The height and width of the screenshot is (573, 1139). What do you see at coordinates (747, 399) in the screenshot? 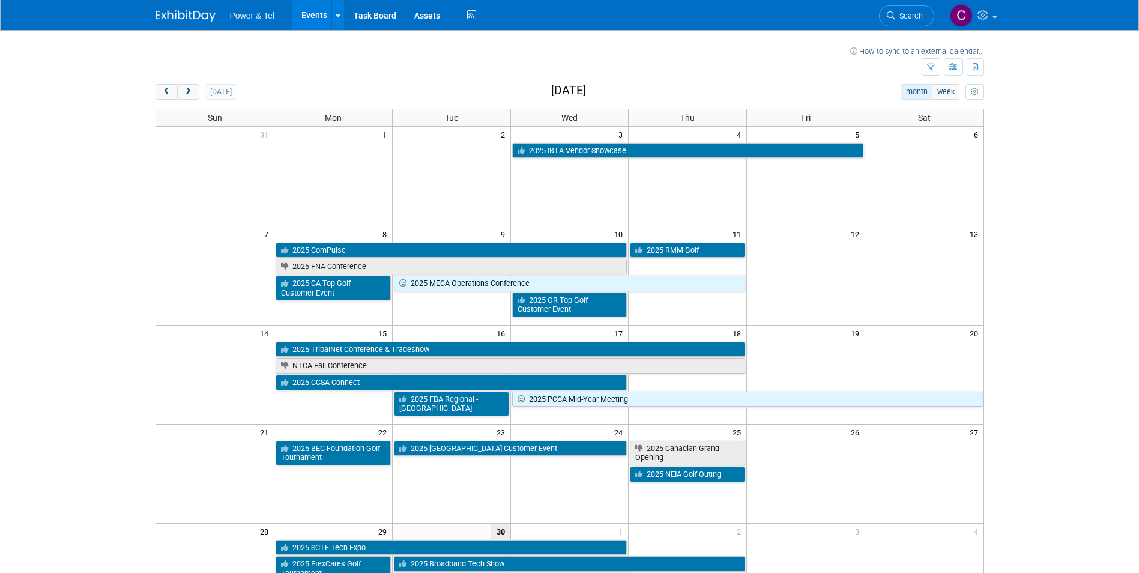
I see `a: 2025 PCCA Mid-Year Meeting` at bounding box center [747, 399].